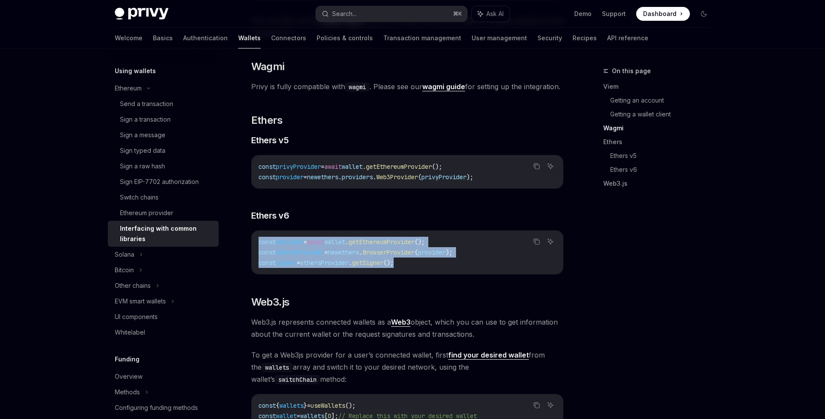 The height and width of the screenshot is (419, 825). What do you see at coordinates (407, 87) in the screenshot?
I see `span: Privy is fully compatible with . Please see our for setting up the integration.` at bounding box center [407, 87].